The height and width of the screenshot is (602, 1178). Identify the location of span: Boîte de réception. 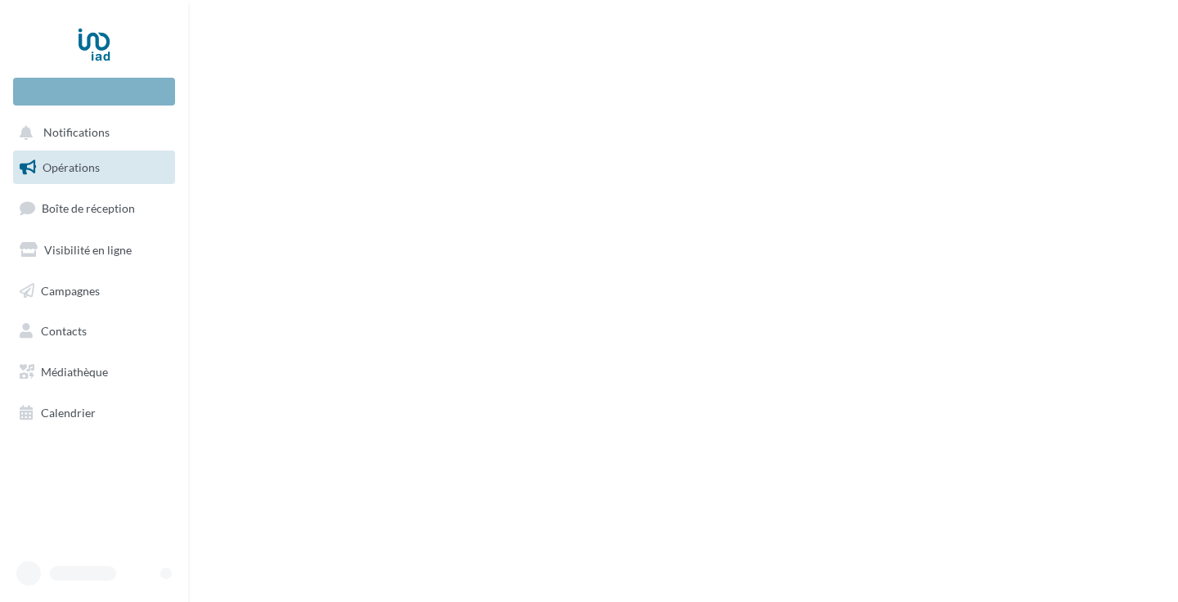
(88, 208).